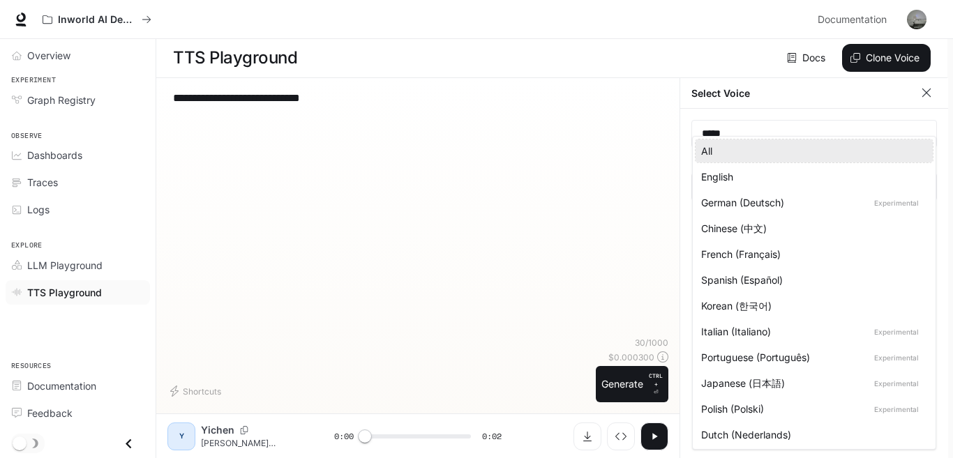  Describe the element at coordinates (811, 357) in the screenshot. I see `div: Portuguese (Português)` at that location.